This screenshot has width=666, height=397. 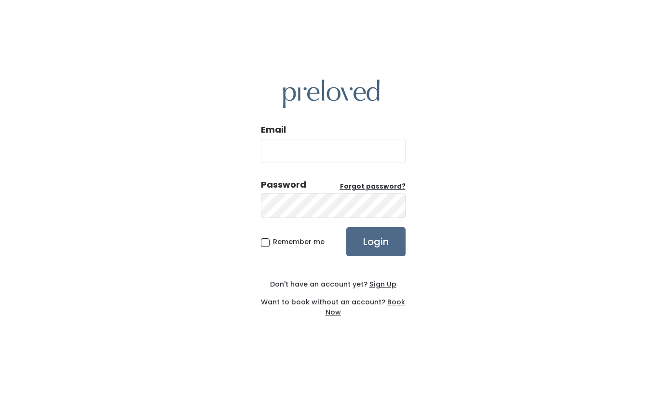 What do you see at coordinates (365, 307) in the screenshot?
I see `u: Book Now` at bounding box center [365, 307].